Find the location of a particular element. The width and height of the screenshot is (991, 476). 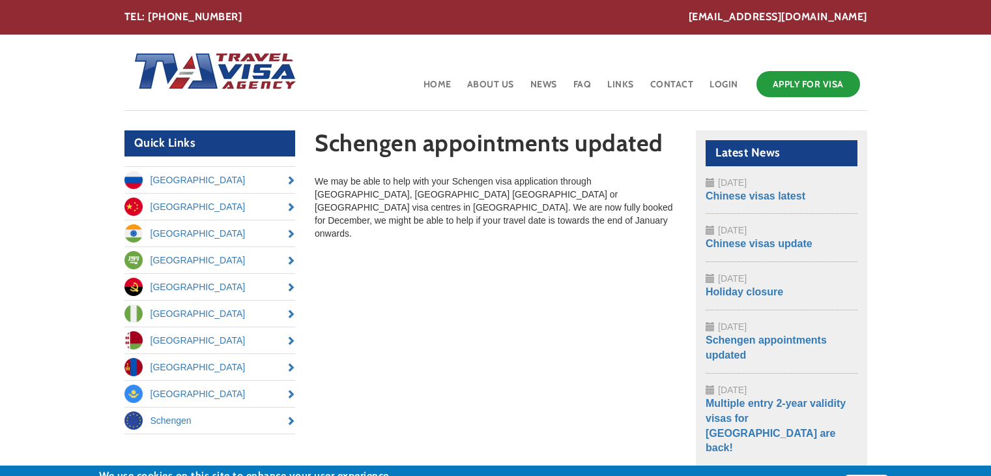

a: Schengen is located at coordinates (210, 420).